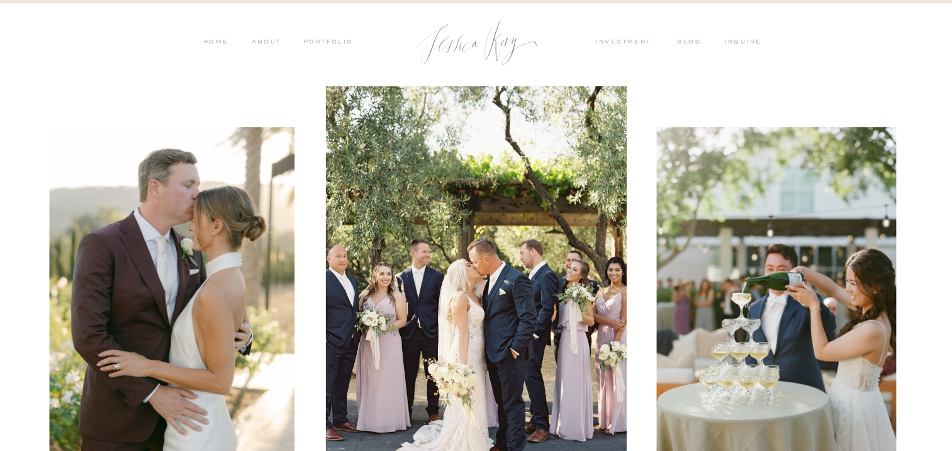 This screenshot has height=451, width=952. What do you see at coordinates (327, 43) in the screenshot?
I see `a: PORTFOLIO` at bounding box center [327, 43].